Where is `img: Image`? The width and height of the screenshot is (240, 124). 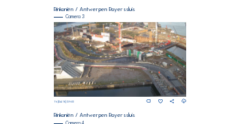 img: Image is located at coordinates (120, 59).